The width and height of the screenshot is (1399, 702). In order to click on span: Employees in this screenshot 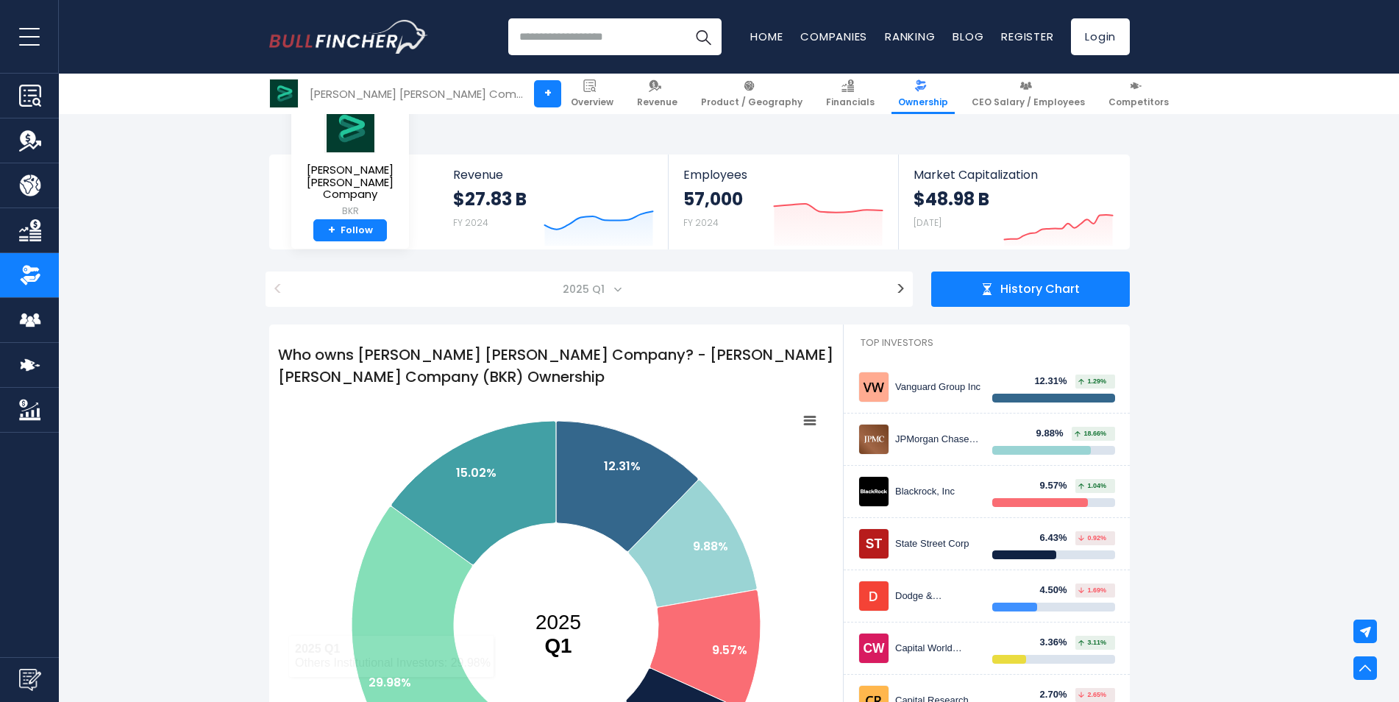, I will do `click(783, 174)`.